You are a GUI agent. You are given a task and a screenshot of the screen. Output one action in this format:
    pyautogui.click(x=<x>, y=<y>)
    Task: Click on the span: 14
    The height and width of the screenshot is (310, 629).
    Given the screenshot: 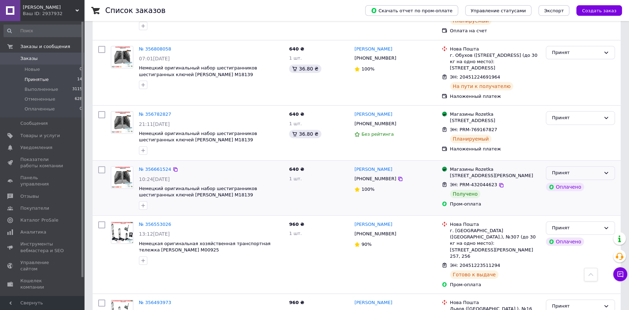 What is the action you would take?
    pyautogui.click(x=80, y=80)
    